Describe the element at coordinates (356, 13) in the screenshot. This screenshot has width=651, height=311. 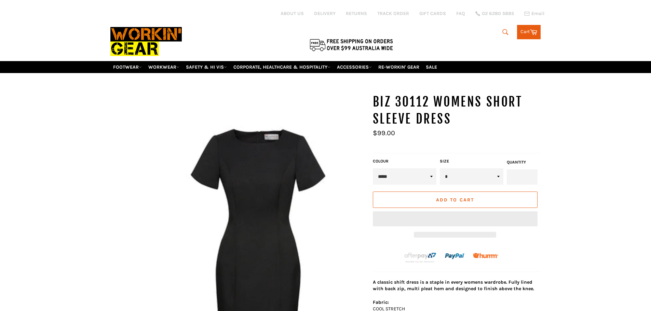
I see `a: RETURNS` at that location.